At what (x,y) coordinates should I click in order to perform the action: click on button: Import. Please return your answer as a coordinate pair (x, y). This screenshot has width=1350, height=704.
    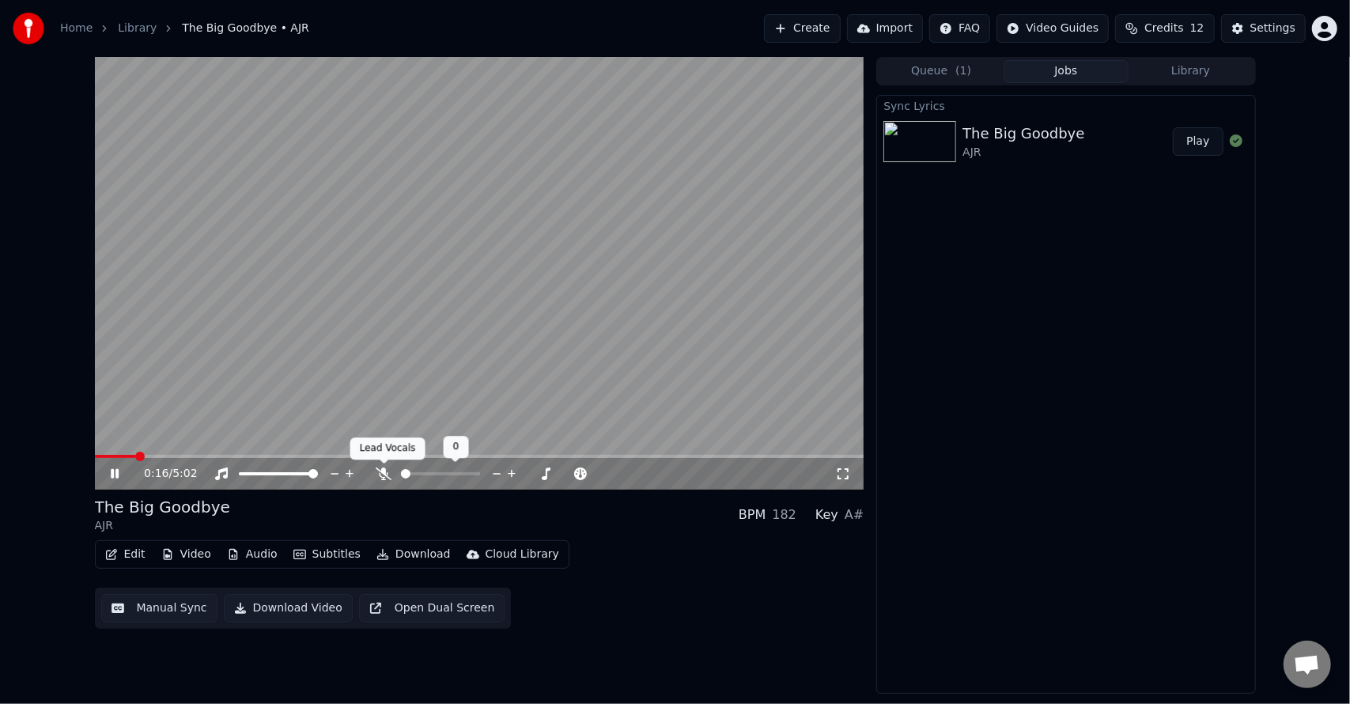
    Looking at the image, I should click on (885, 28).